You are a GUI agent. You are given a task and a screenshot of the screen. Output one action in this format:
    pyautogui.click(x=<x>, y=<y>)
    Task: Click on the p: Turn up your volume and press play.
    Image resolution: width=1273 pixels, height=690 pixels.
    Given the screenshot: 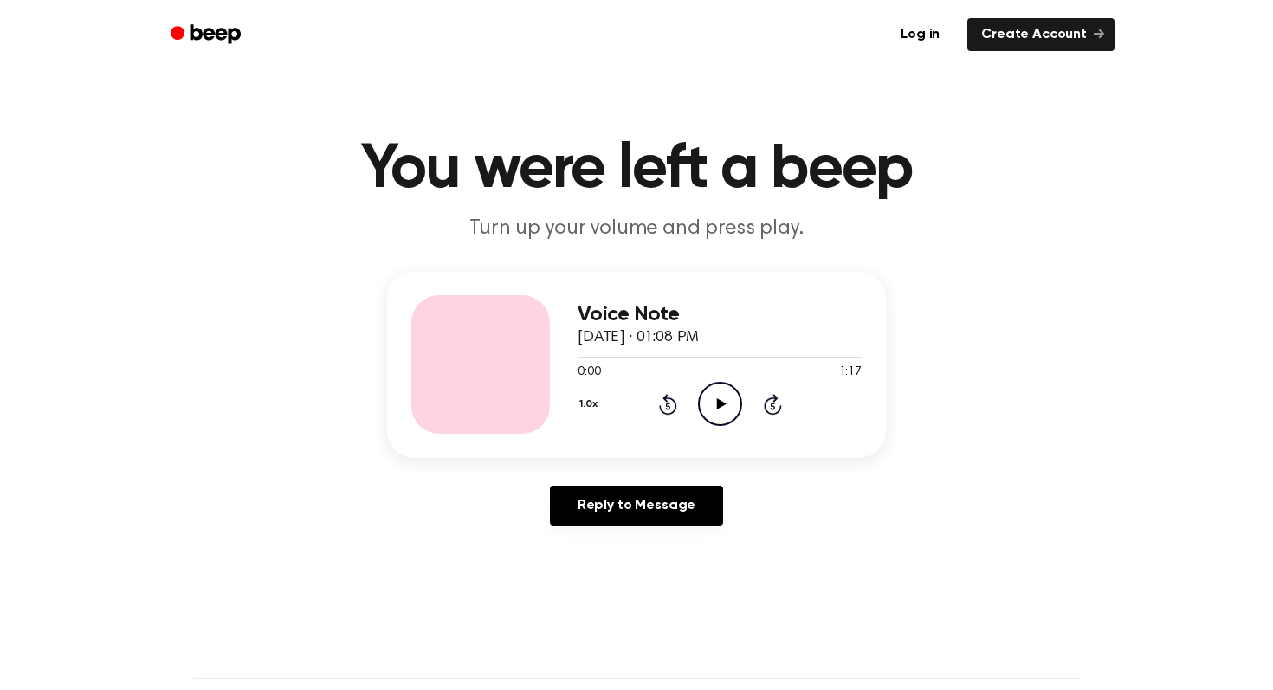 What is the action you would take?
    pyautogui.click(x=636, y=229)
    